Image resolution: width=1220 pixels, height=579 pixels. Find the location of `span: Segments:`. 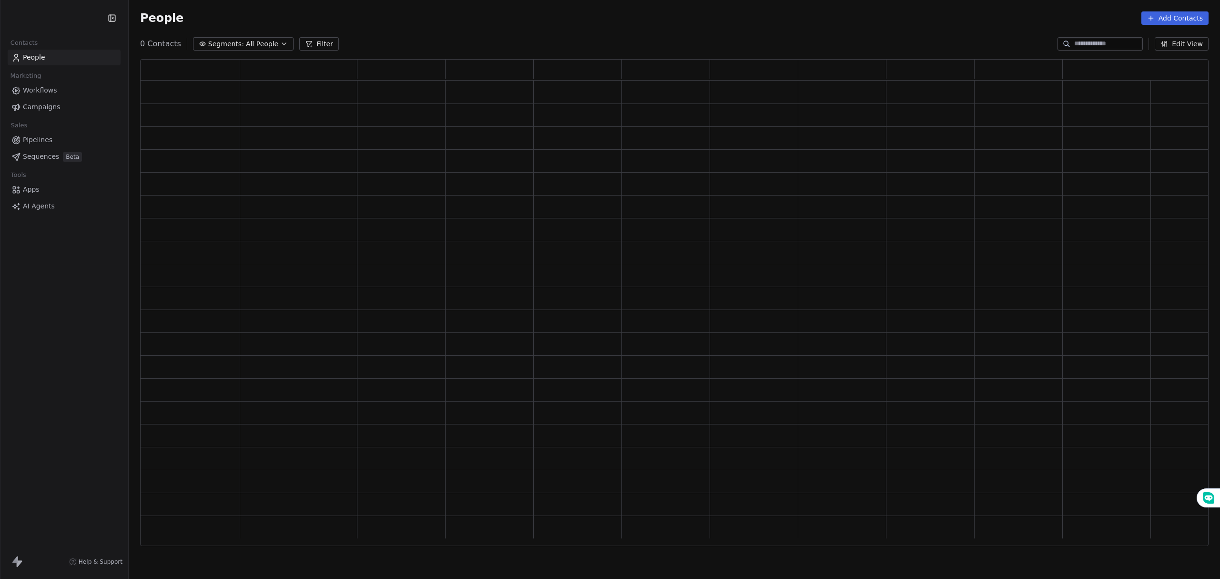

span: Segments: is located at coordinates (226, 44).